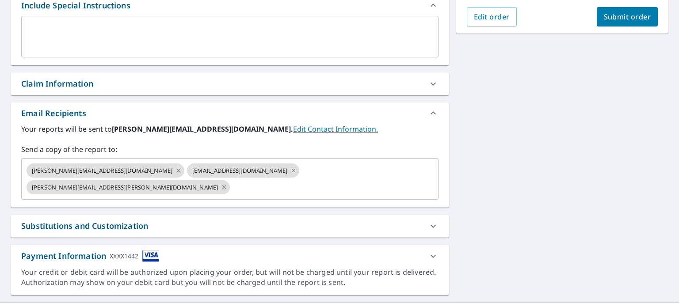  I want to click on img: cardImage, so click(151, 256).